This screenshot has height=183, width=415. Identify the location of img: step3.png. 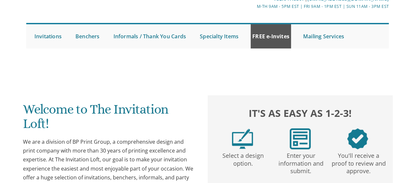
(358, 139).